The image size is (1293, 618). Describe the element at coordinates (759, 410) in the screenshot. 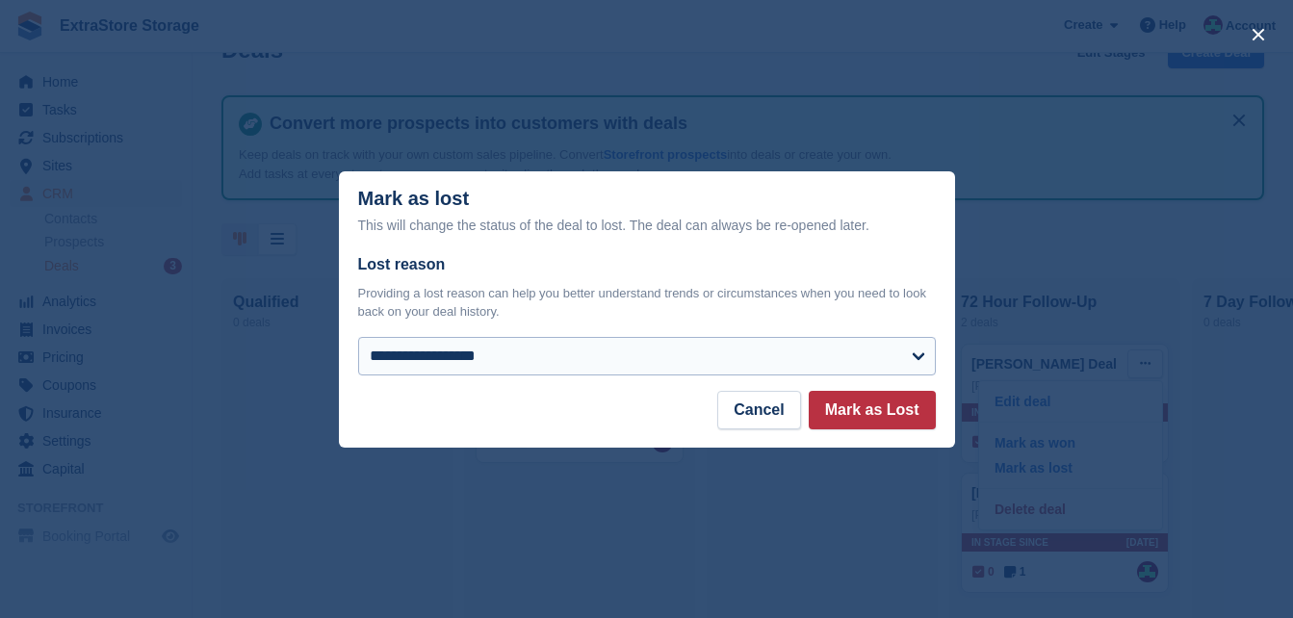

I see `button: Cancel` at that location.